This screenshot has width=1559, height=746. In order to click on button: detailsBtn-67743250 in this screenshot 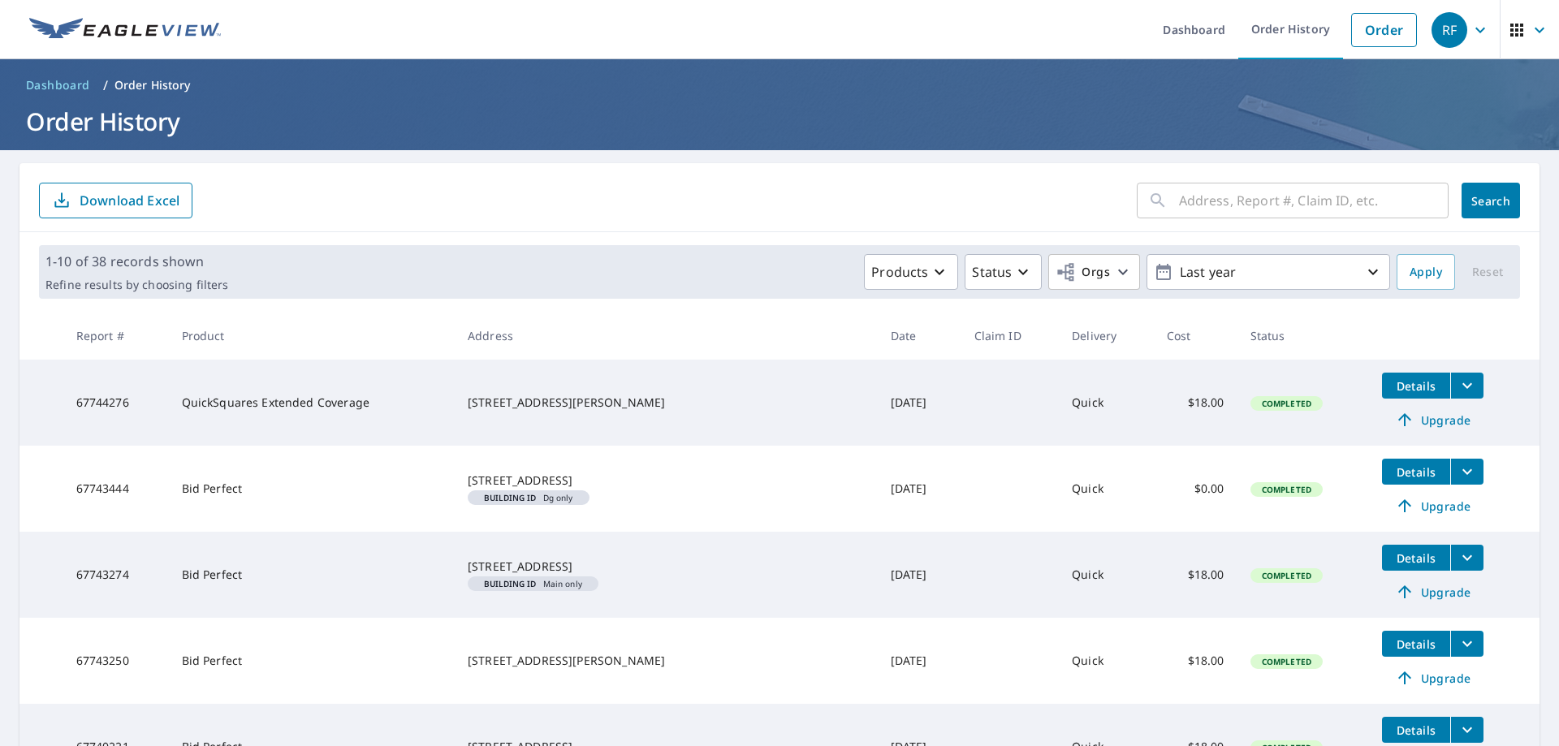, I will do `click(1416, 644)`.